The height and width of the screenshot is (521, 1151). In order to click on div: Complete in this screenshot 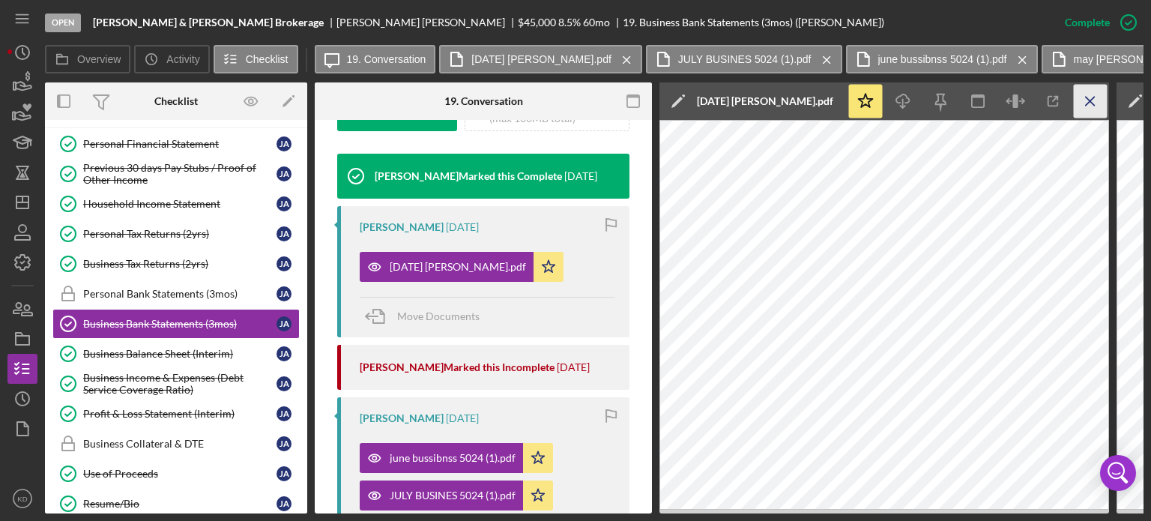, I will do `click(1087, 22)`.